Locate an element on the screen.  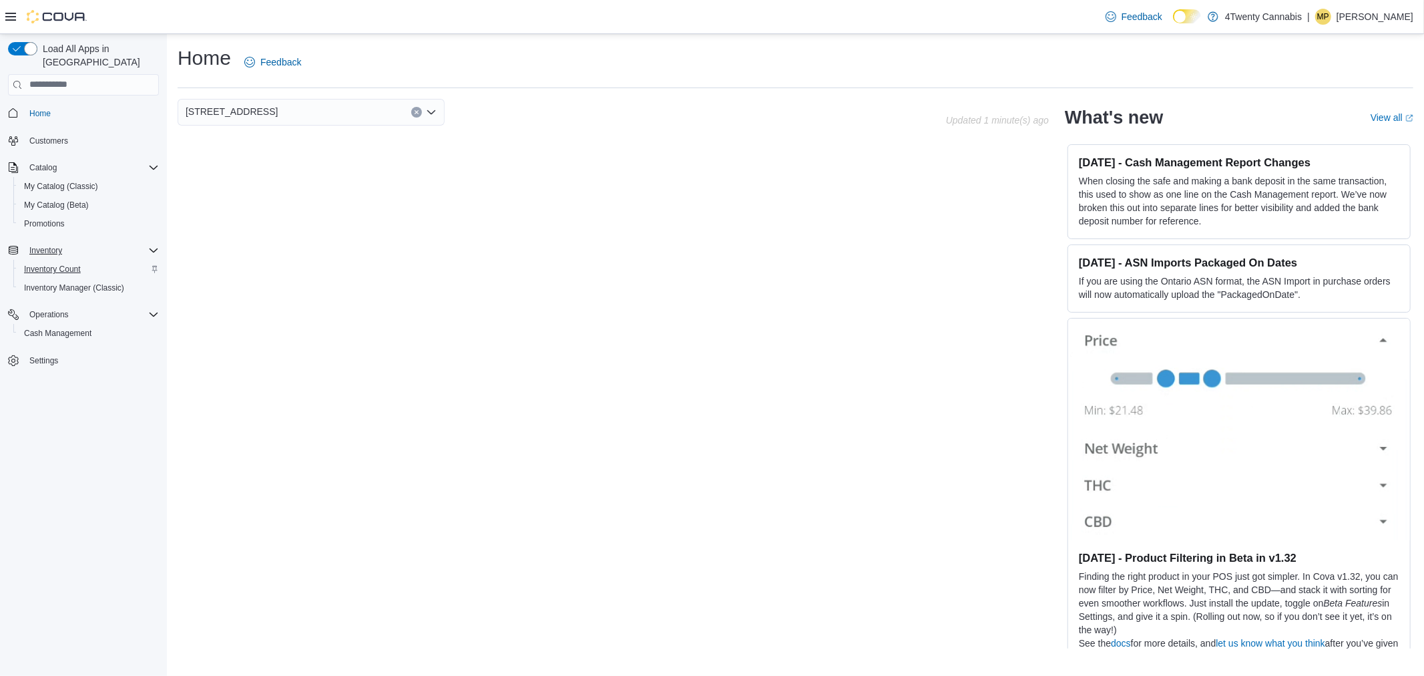
button: Cash Management is located at coordinates (89, 333).